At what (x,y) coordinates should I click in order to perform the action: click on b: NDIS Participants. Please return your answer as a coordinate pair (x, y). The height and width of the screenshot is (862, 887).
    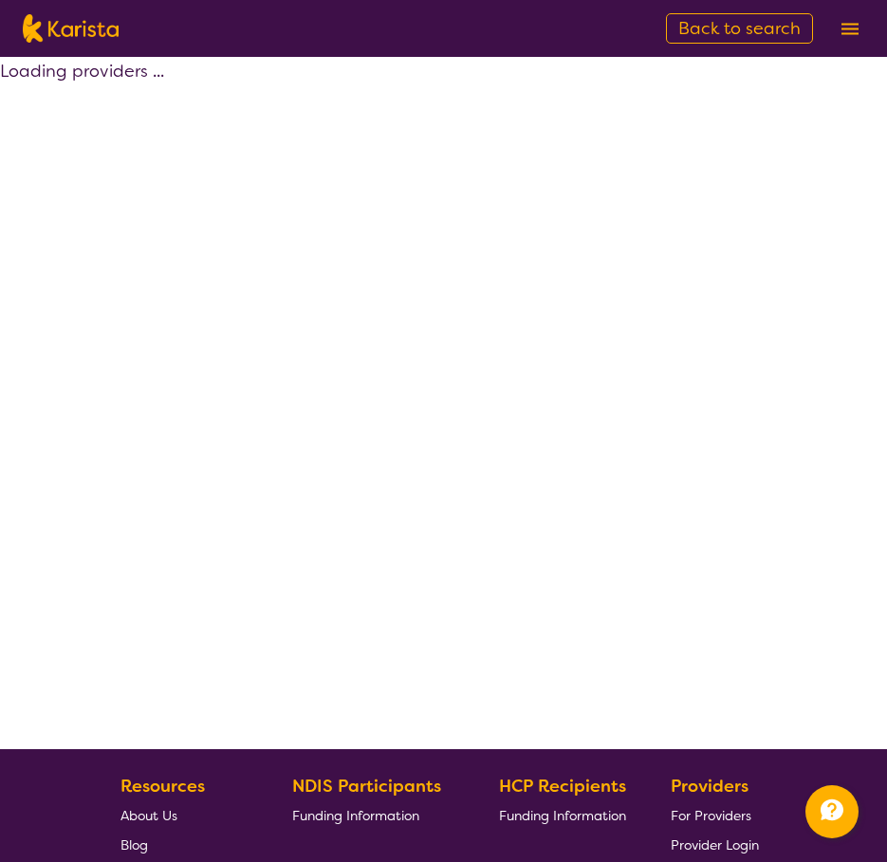
    Looking at the image, I should click on (366, 786).